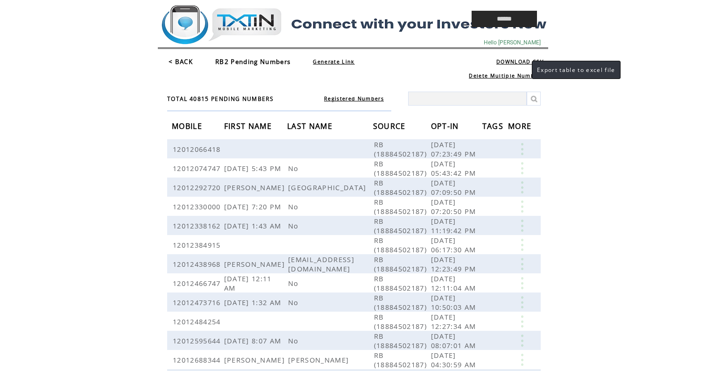 This screenshot has height=371, width=706. I want to click on span: 12012438968, so click(198, 264).